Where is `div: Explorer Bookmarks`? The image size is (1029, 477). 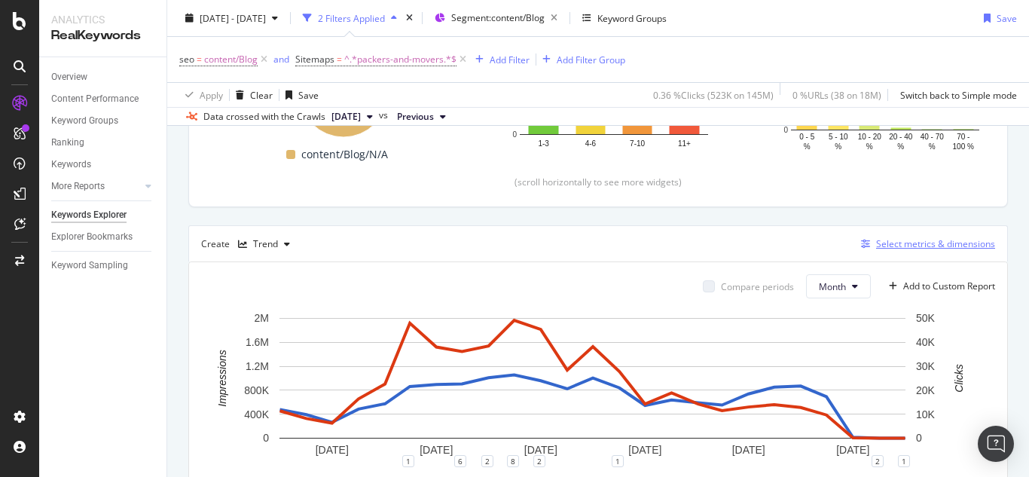 div: Explorer Bookmarks is located at coordinates (92, 237).